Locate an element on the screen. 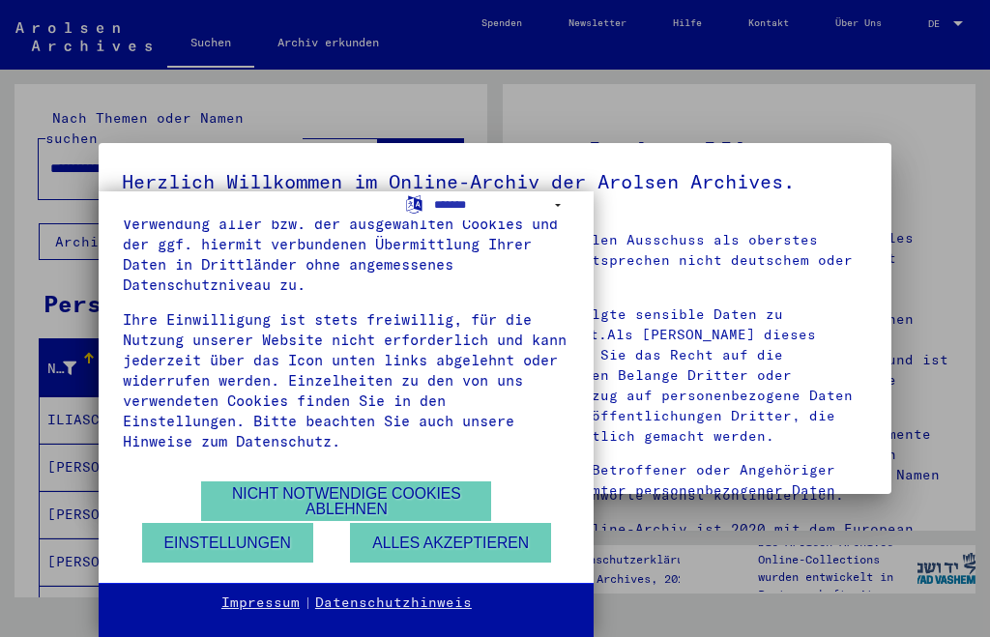  a: Impressum is located at coordinates (260, 603).